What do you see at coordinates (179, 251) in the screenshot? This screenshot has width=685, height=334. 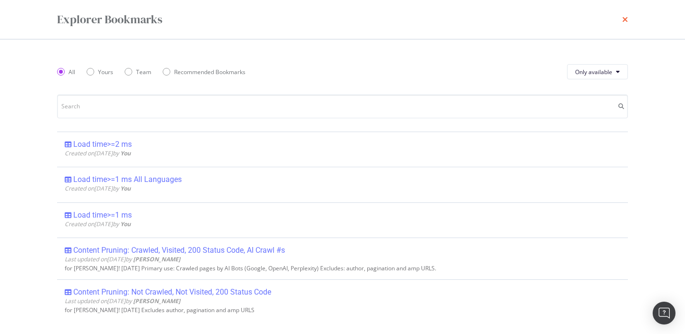 I see `div: Content Pruning: Crawled, Visited, 200 Status Code, AI Crawl #s` at bounding box center [179, 251].